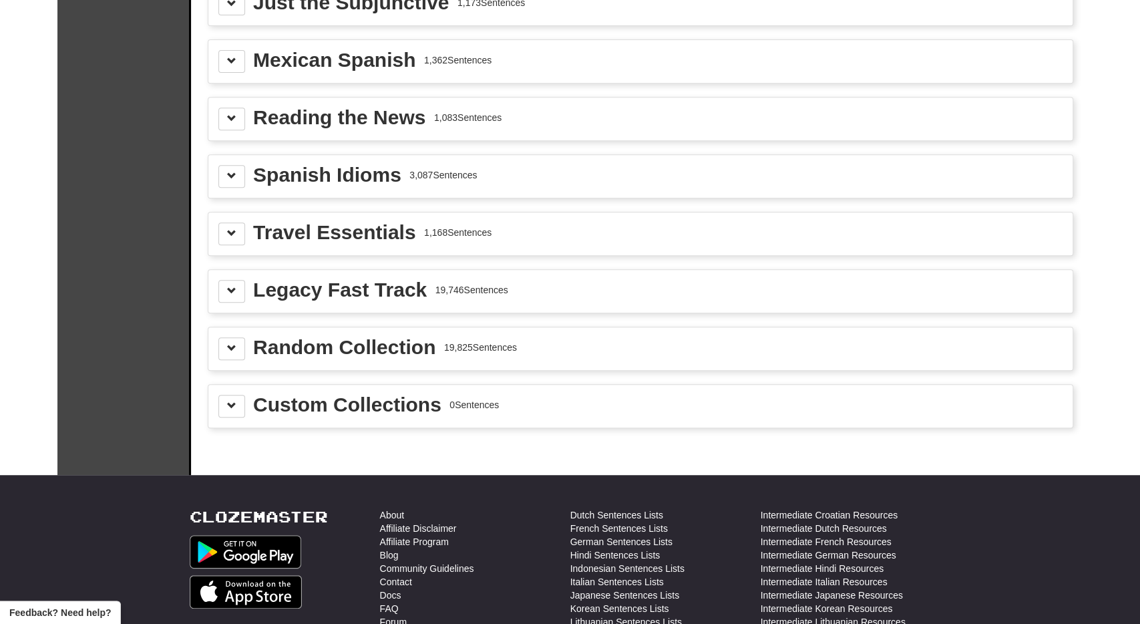  I want to click on a: Hindi Sentences Lists, so click(615, 555).